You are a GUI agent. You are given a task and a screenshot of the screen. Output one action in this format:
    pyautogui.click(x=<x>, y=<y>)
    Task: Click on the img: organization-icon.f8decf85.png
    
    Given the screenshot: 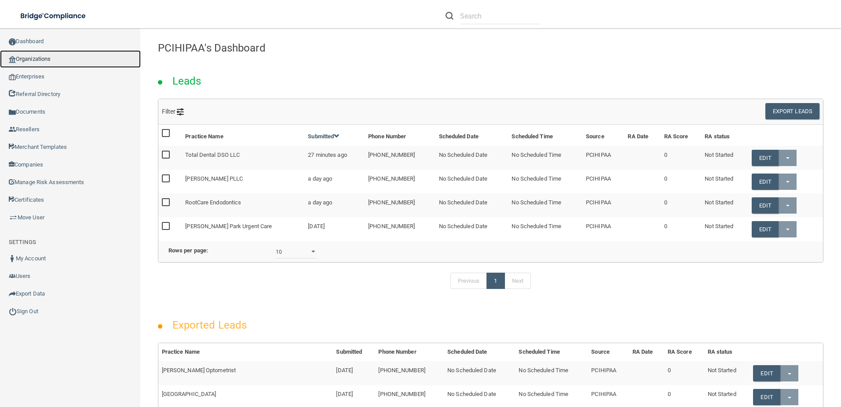 What is the action you would take?
    pyautogui.click(x=12, y=59)
    